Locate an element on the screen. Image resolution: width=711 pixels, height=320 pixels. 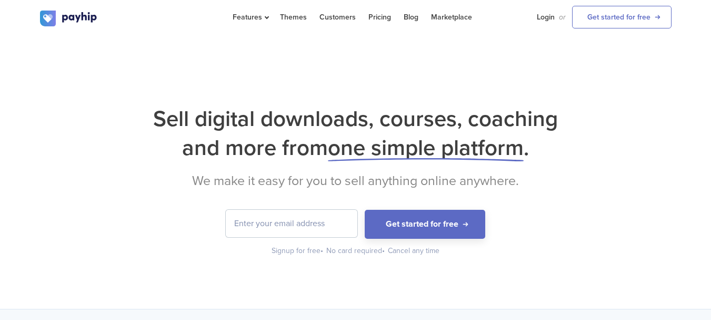
span: Features is located at coordinates (250, 17).